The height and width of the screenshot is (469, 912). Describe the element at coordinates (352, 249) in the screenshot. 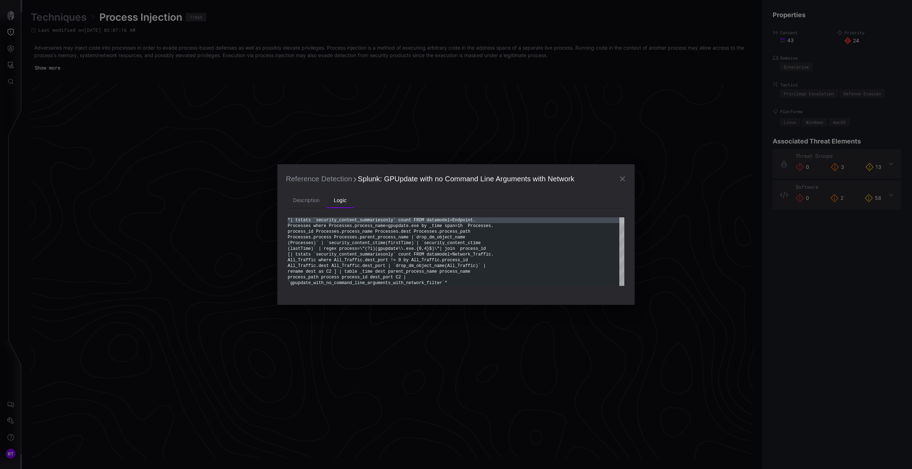

I see `span: (lastTime)` | regex process=\"(?i)(gpupdate\\.exe.` at that location.